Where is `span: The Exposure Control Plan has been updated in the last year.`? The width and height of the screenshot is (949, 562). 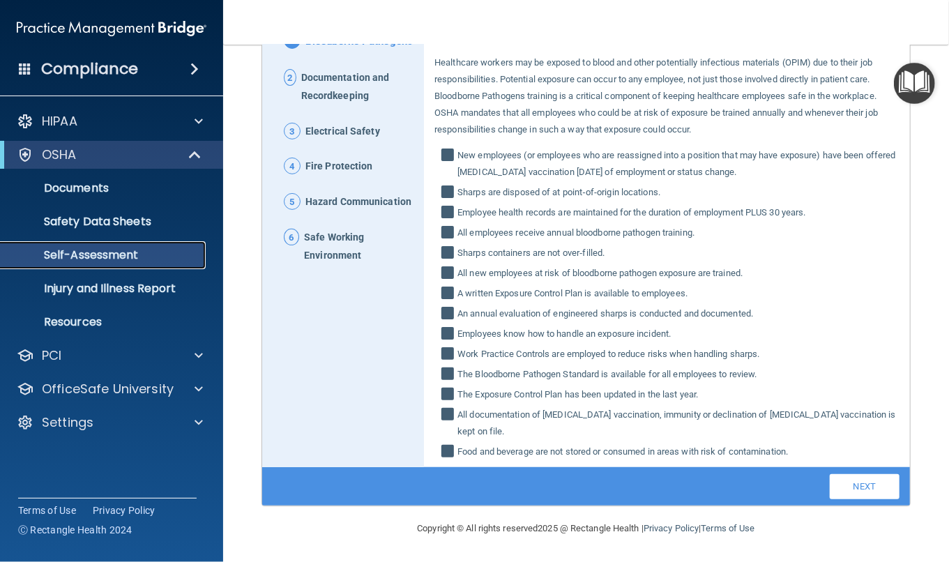 span: The Exposure Control Plan has been updated in the last year. is located at coordinates (577, 395).